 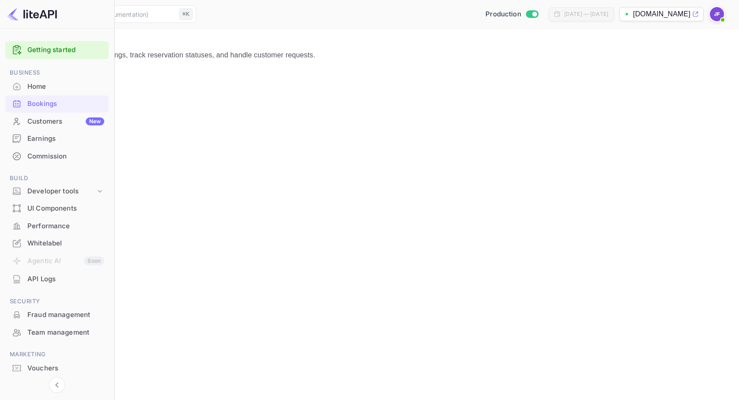 I want to click on span: Marketing, so click(x=57, y=355).